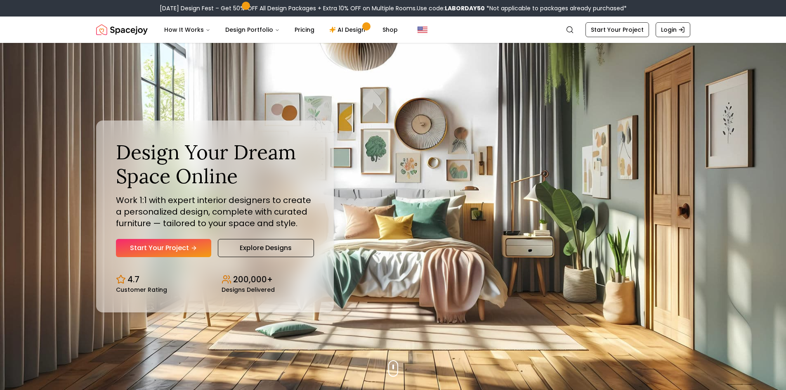 This screenshot has width=786, height=390. Describe the element at coordinates (673, 30) in the screenshot. I see `a: Login` at that location.